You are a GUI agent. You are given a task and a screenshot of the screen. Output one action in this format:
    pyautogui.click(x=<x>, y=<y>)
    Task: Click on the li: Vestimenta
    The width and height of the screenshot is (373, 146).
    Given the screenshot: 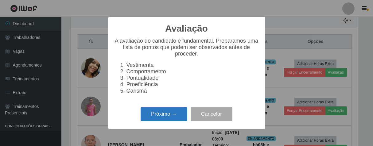 What is the action you would take?
    pyautogui.click(x=193, y=65)
    